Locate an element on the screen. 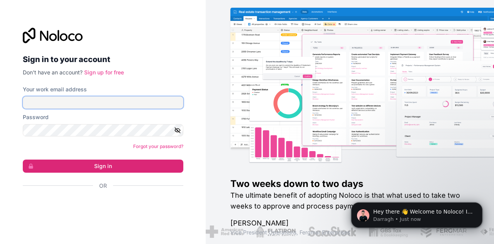 This screenshot has height=244, width=494. div: message notification from Darragh, Just now. Hey there 👋 Welcome to Noloco! If you have any quest... is located at coordinates (77, 29).